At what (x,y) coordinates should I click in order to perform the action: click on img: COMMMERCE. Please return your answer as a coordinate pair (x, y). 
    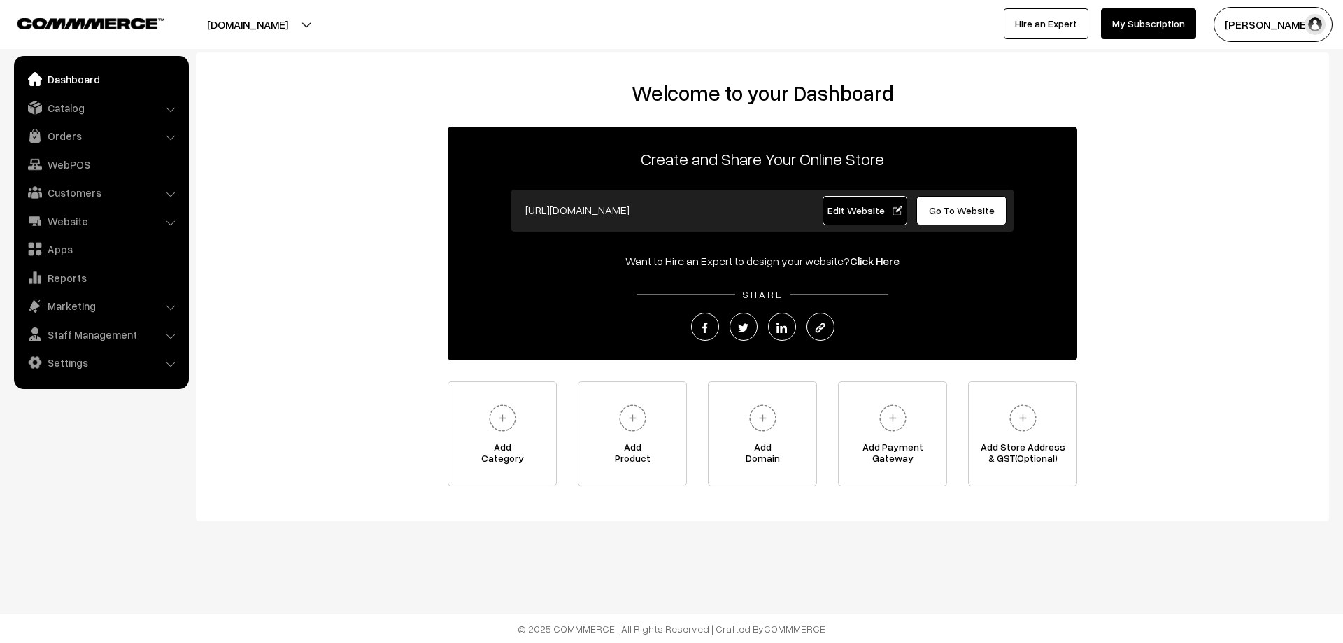
    Looking at the image, I should click on (91, 23).